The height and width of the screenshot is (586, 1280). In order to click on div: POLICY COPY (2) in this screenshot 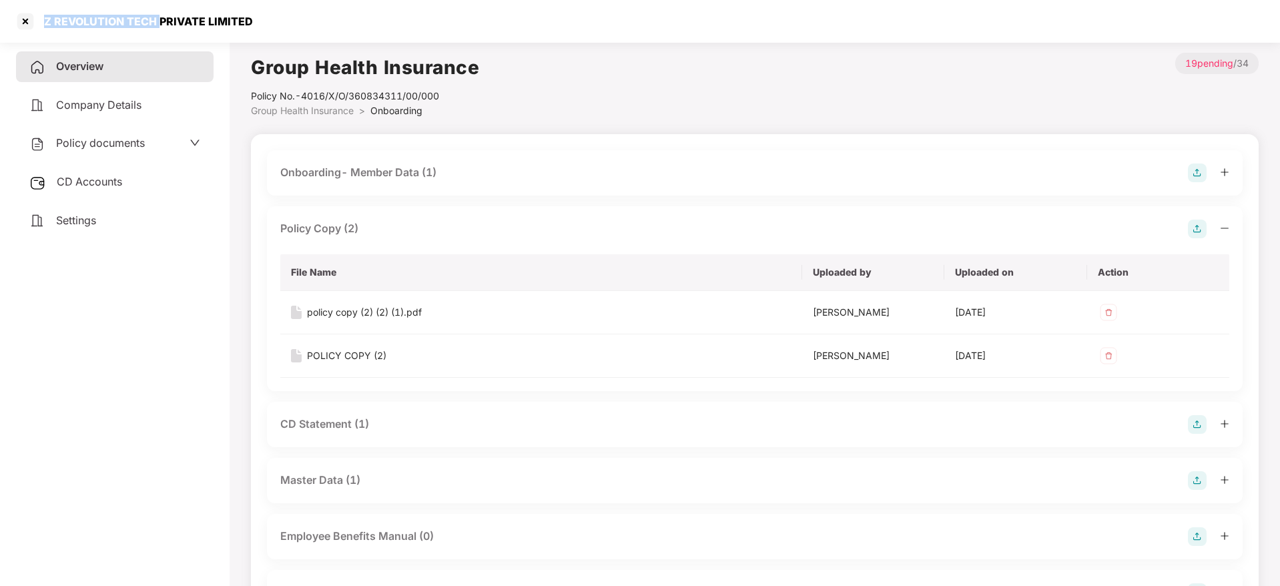, I will do `click(346, 356)`.